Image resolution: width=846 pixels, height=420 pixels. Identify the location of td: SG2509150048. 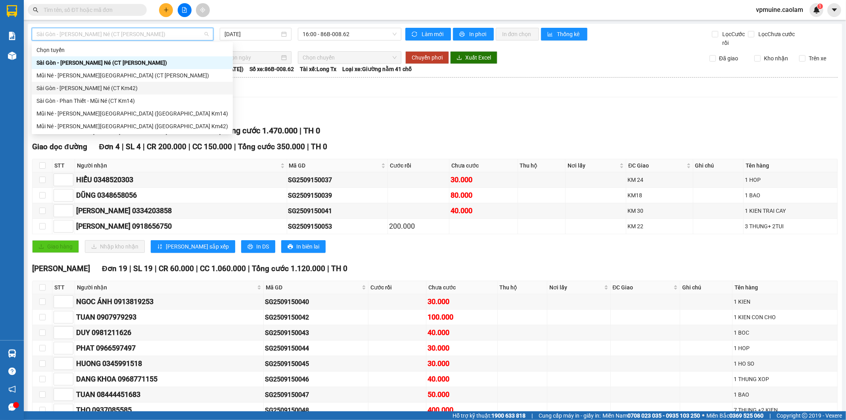
(316, 410).